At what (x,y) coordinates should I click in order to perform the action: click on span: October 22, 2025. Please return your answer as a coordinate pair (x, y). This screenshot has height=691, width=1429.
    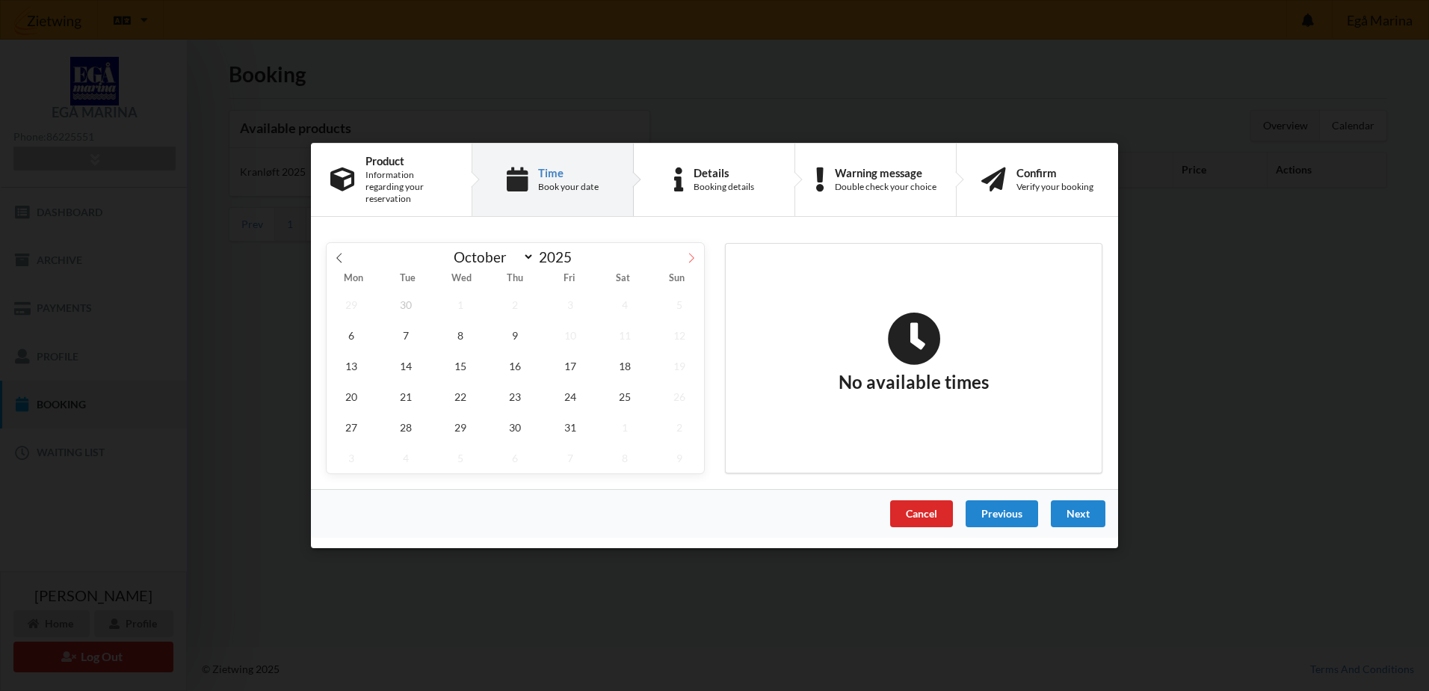
    Looking at the image, I should click on (460, 396).